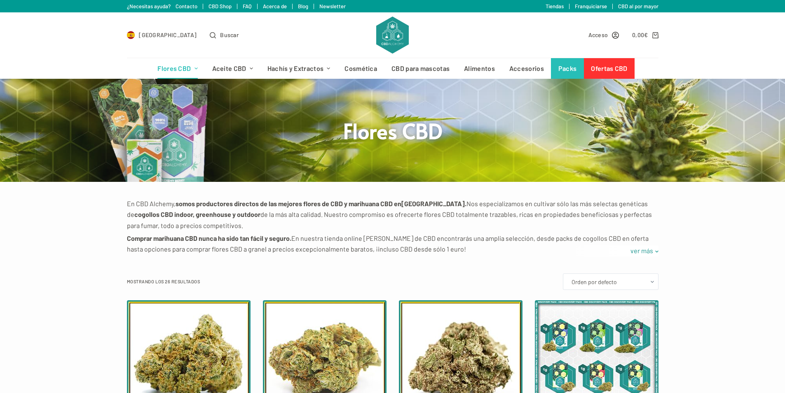 This screenshot has width=785, height=393. What do you see at coordinates (598, 35) in the screenshot?
I see `span: Acceso` at bounding box center [598, 35].